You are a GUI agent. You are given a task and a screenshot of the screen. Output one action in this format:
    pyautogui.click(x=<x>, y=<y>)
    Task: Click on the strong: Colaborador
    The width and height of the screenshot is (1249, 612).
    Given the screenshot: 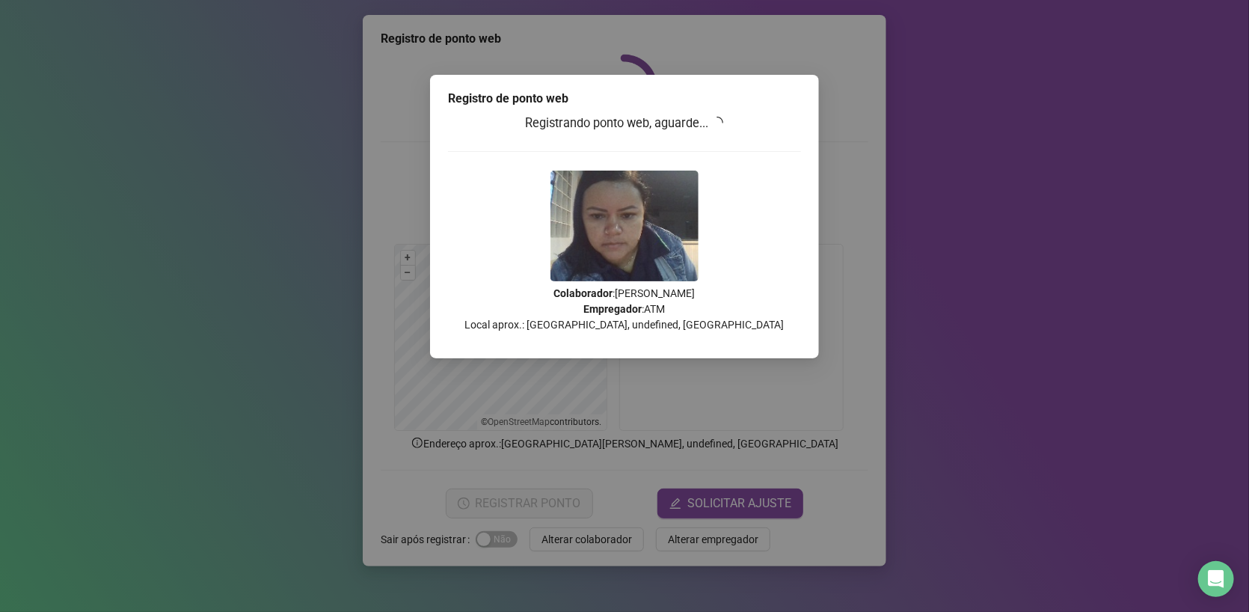 What is the action you would take?
    pyautogui.click(x=584, y=293)
    